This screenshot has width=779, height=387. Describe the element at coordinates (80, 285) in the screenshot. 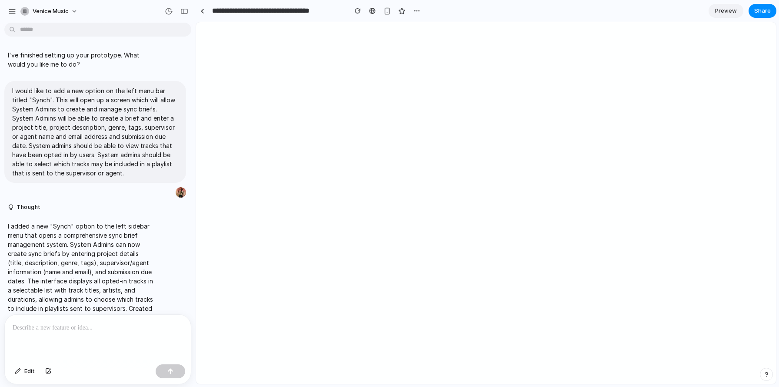

I see `p: I added a new "Synch" option to the left sidebar menu that opens a comprehensive sync brief manag...` at that location.